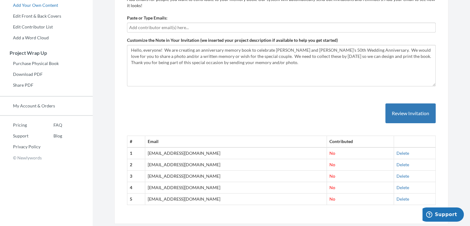  What do you see at coordinates (136, 153) in the screenshot?
I see `th: 1` at bounding box center [136, 153].